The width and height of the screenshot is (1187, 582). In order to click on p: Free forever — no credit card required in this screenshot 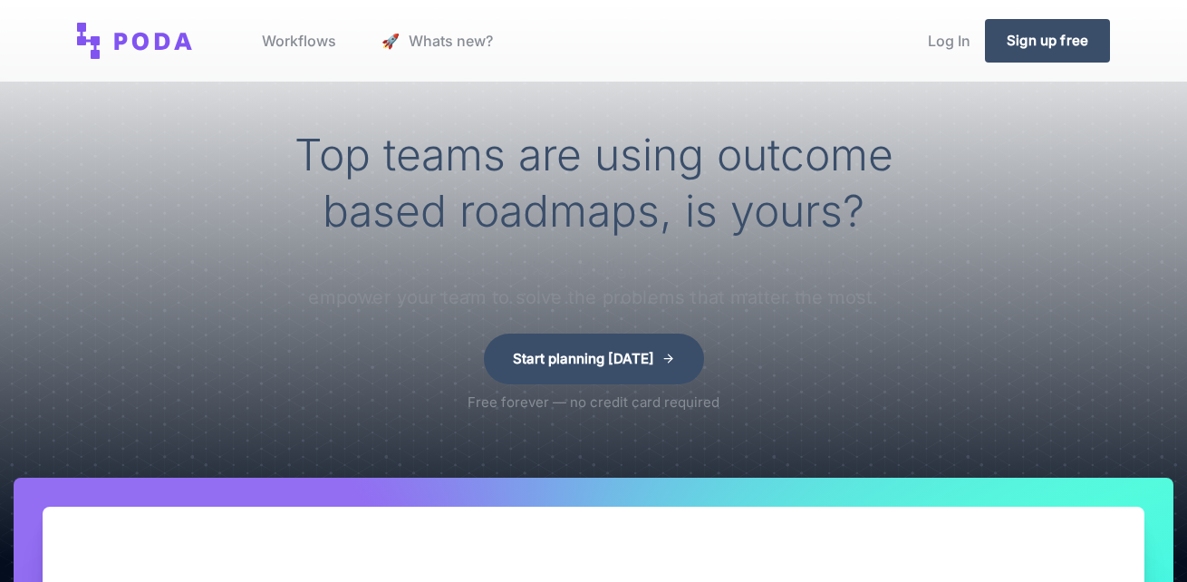, I will do `click(593, 402)`.